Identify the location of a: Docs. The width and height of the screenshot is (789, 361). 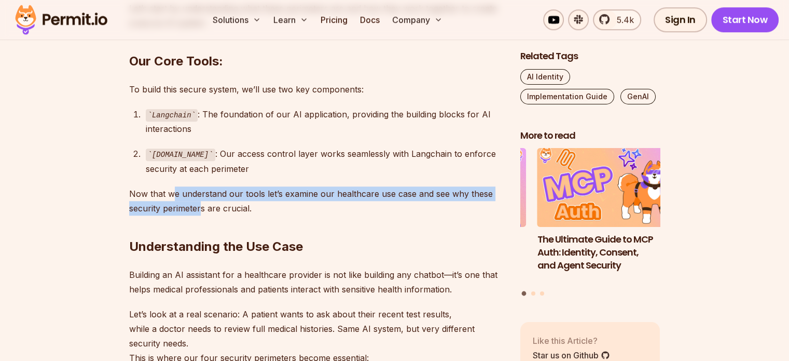
(370, 20).